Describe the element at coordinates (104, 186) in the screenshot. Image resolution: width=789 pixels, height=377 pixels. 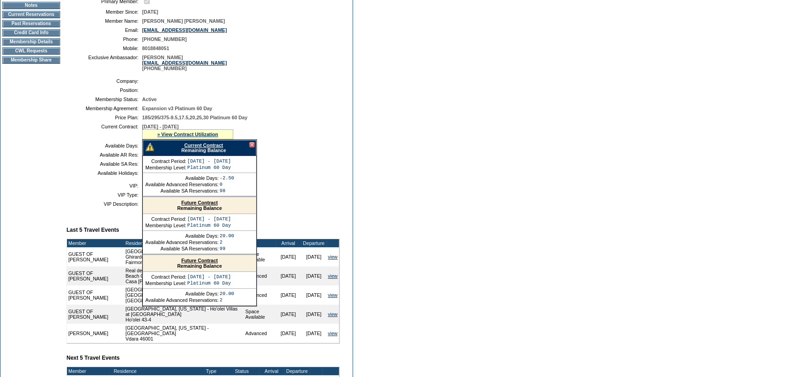
I see `td: VIP:` at that location.